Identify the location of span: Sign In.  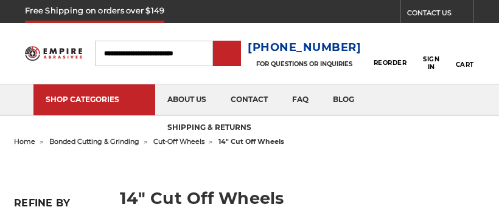
(431, 63).